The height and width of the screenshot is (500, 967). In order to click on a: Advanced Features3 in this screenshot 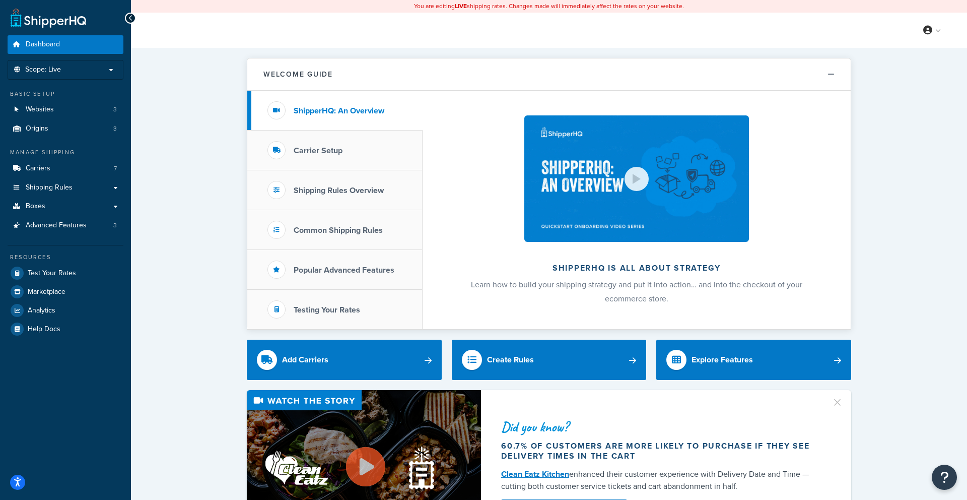, I will do `click(65, 225)`.